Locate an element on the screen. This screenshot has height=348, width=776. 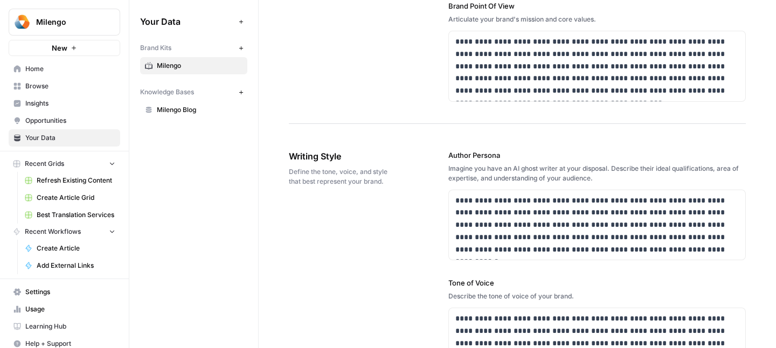
a: Usage is located at coordinates (64, 309).